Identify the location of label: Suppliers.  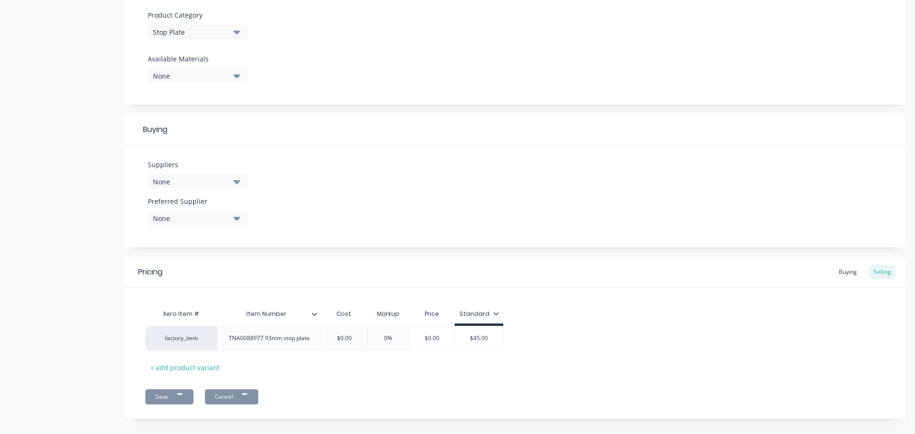
(198, 164).